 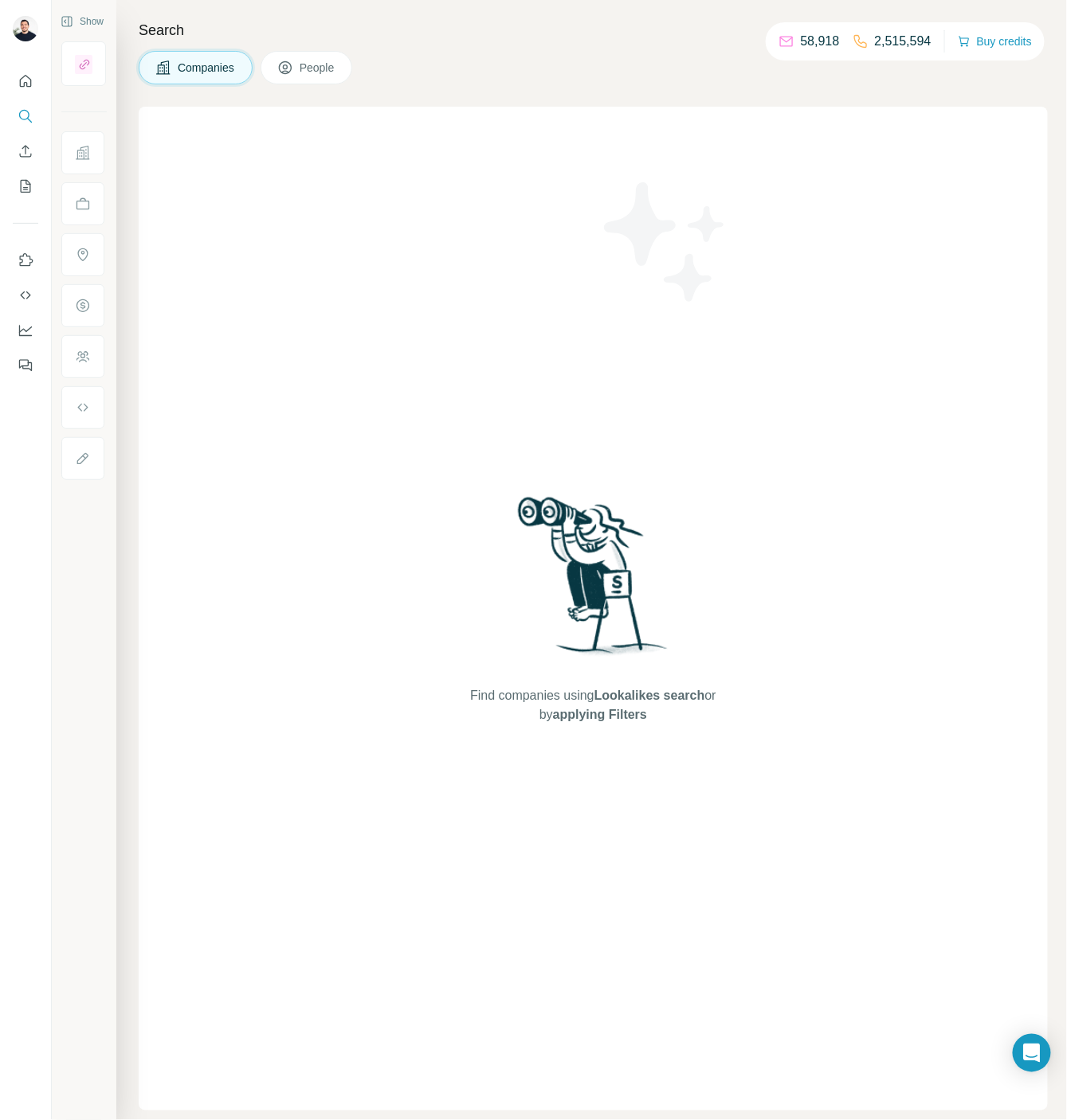 I want to click on img: Avatar, so click(x=26, y=29).